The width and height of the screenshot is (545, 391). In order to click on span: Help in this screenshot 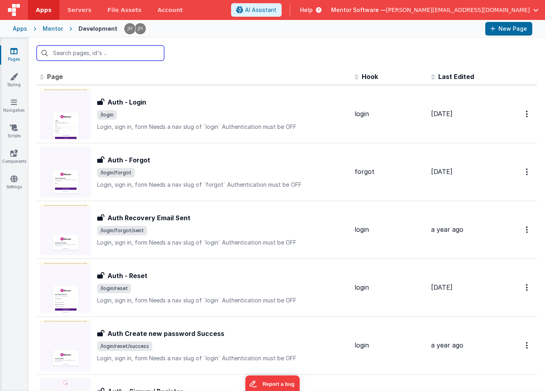, I will do `click(306, 10)`.